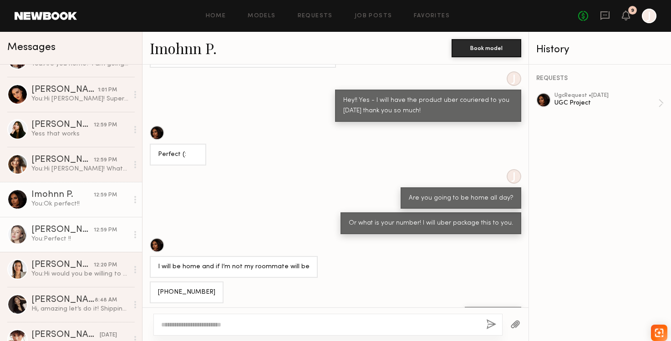 Image resolution: width=671 pixels, height=341 pixels. I want to click on div: I will be home and if I’m not my roommate will be, so click(233, 267).